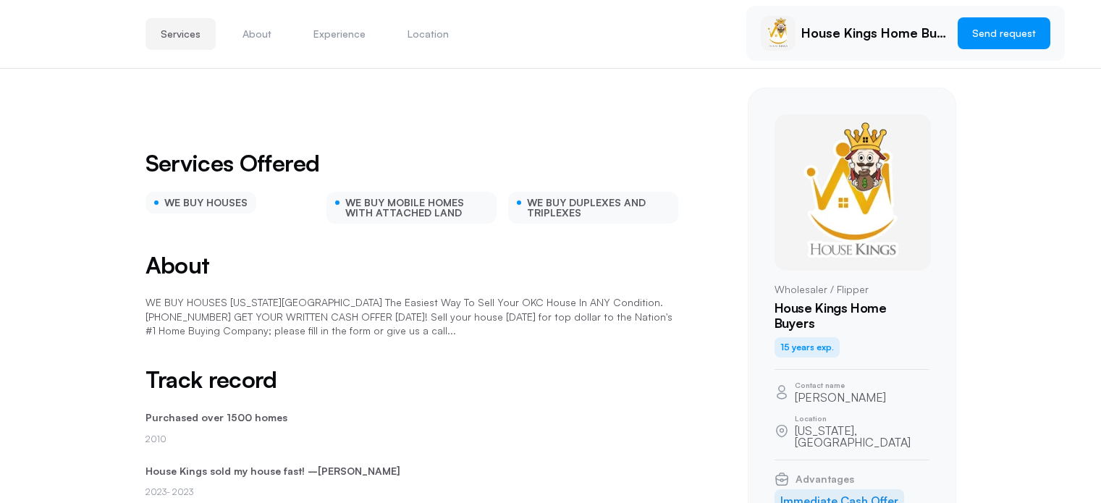 The image size is (1101, 503). Describe the element at coordinates (593, 208) in the screenshot. I see `div: WE BUY DUPLEXES AND TRIPLEXES` at that location.